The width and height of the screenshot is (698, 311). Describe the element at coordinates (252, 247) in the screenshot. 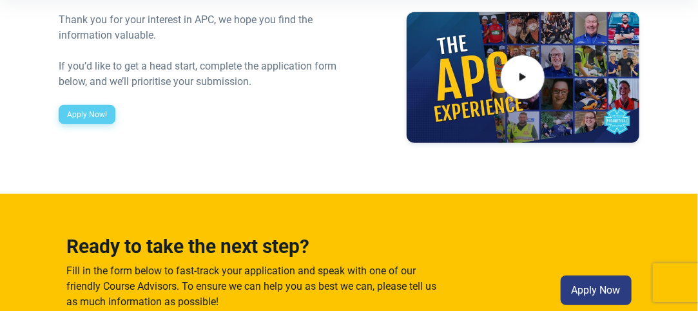

I see `h3: Ready to take the next step?` at that location.